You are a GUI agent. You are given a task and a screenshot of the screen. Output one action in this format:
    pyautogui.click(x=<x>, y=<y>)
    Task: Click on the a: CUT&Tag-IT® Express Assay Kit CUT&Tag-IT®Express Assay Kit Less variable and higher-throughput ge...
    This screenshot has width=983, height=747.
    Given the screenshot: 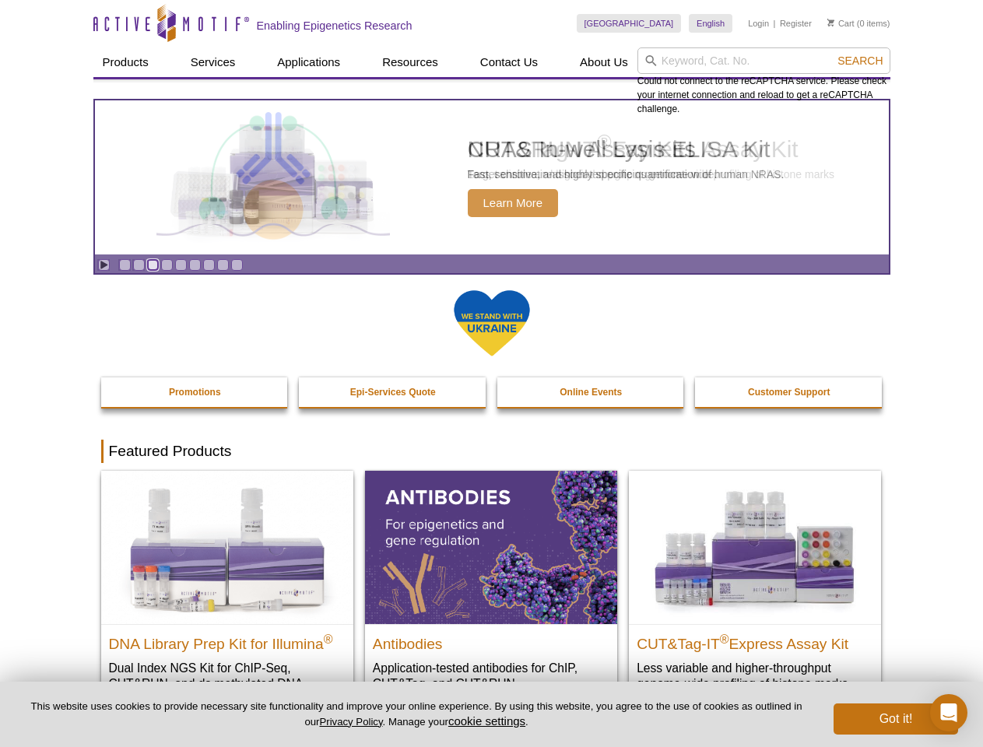 What is the action you would take?
    pyautogui.click(x=755, y=588)
    